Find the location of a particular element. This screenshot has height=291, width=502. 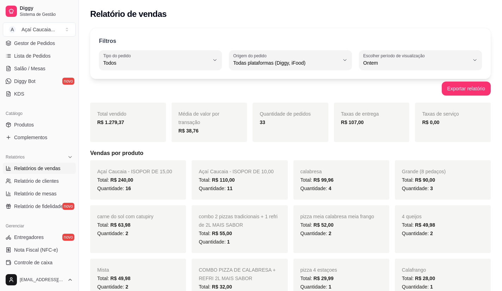

a: Controle de caixa is located at coordinates (39, 263).